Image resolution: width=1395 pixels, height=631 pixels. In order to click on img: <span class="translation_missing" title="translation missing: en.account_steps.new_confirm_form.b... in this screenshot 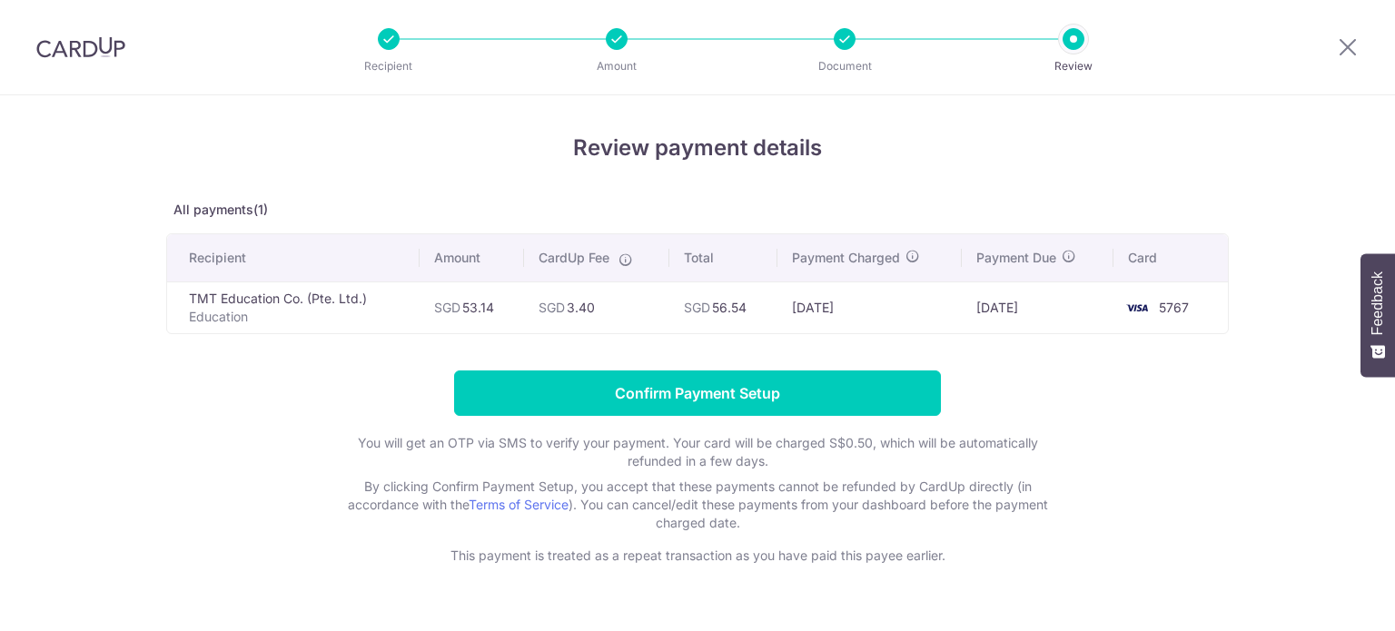, I will do `click(1137, 308)`.